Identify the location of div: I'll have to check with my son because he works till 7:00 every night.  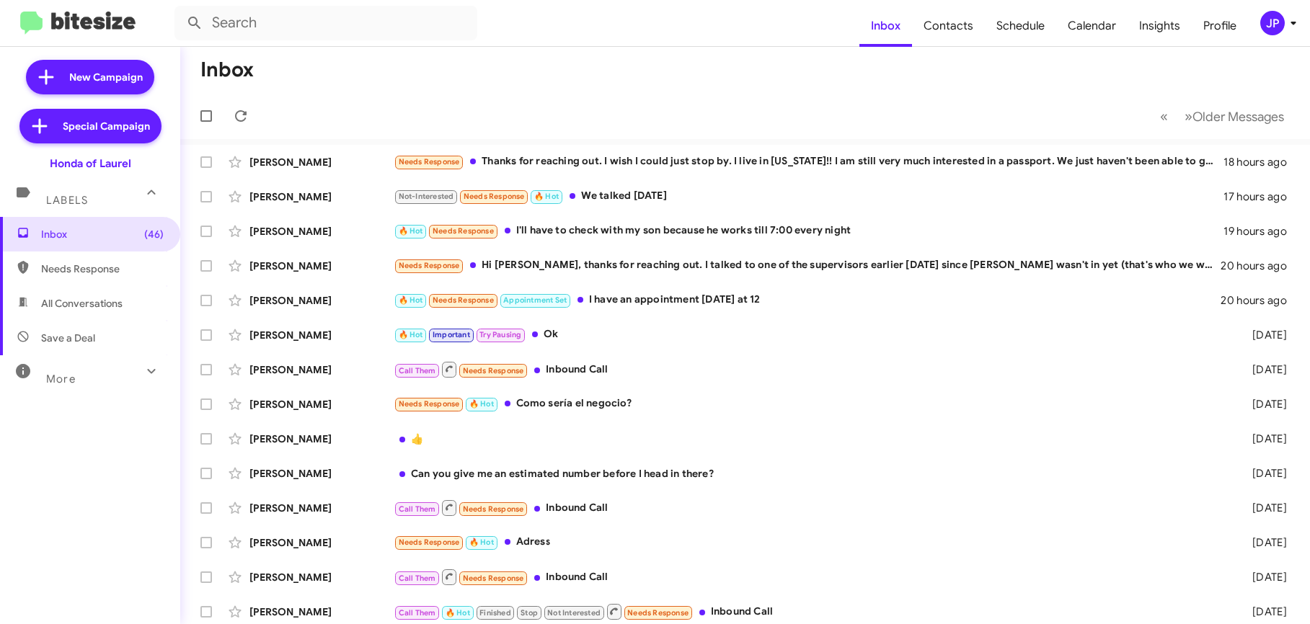
(808, 231).